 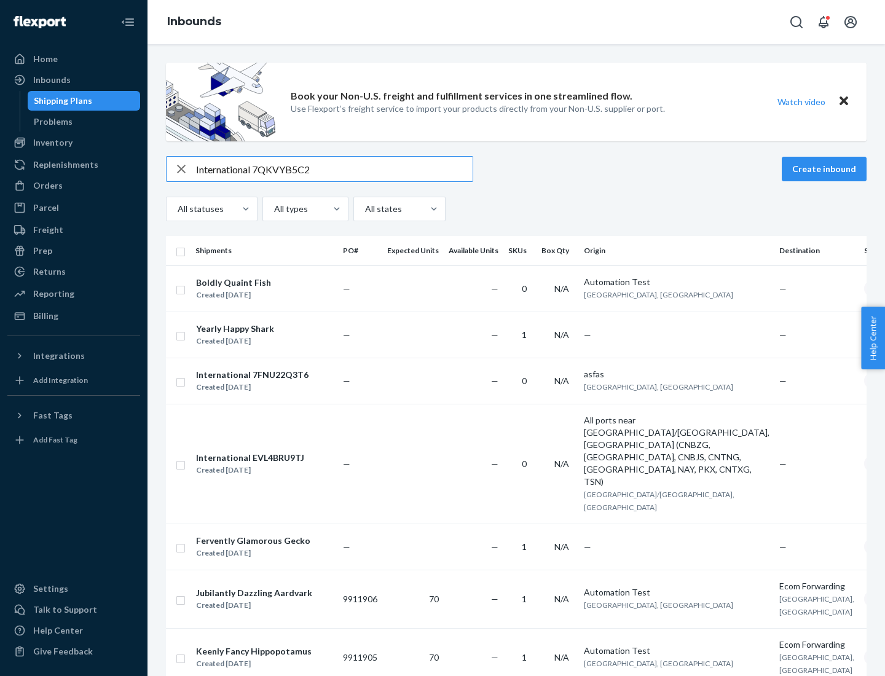 What do you see at coordinates (84, 122) in the screenshot?
I see `a: Problems` at bounding box center [84, 122].